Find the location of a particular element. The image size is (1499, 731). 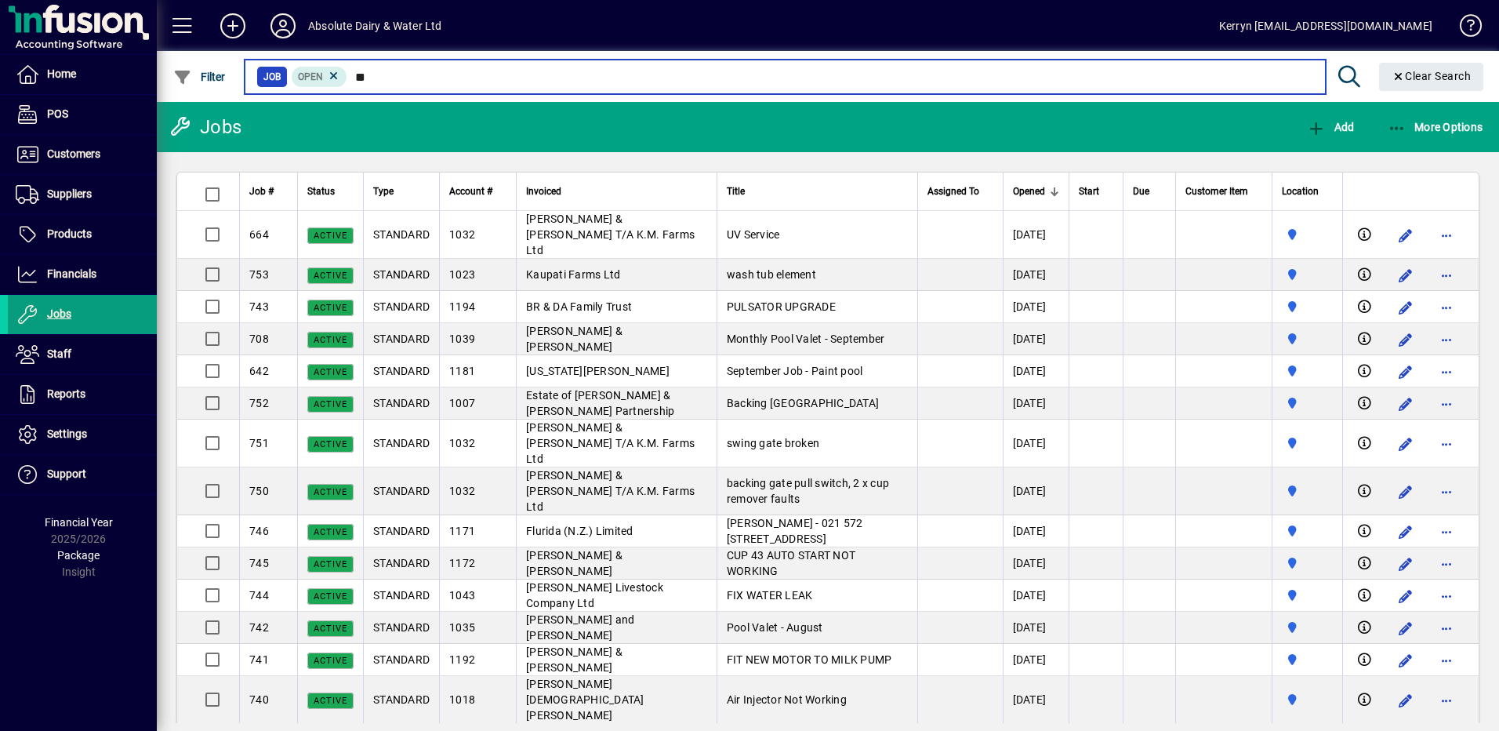

span: Monthly Pool Valet - September is located at coordinates (806, 339).